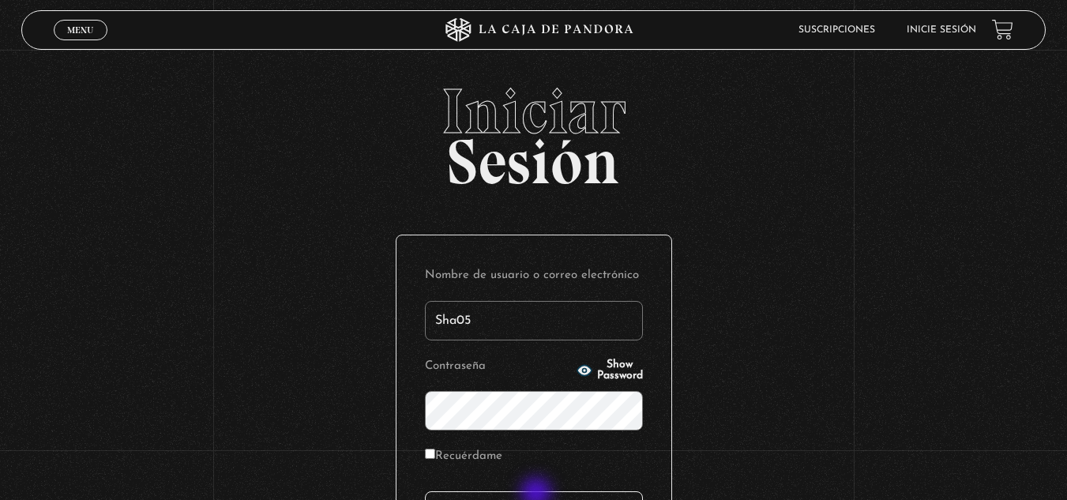  What do you see at coordinates (430, 453) in the screenshot?
I see `input: Recuérdame` at bounding box center [430, 453].